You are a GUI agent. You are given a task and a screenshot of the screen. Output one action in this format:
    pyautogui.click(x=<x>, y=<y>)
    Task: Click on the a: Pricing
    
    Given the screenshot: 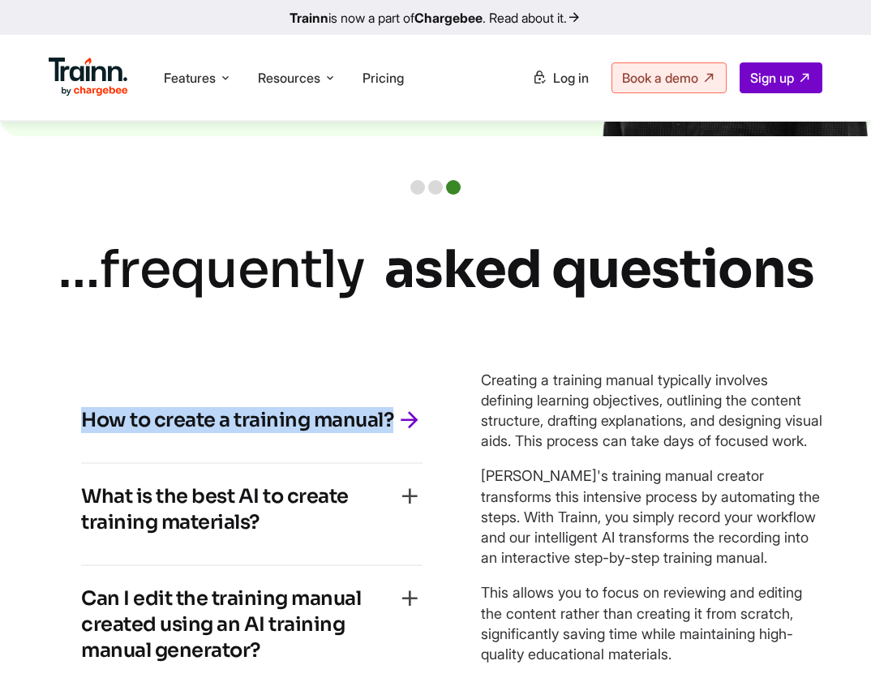 What is the action you would take?
    pyautogui.click(x=383, y=78)
    